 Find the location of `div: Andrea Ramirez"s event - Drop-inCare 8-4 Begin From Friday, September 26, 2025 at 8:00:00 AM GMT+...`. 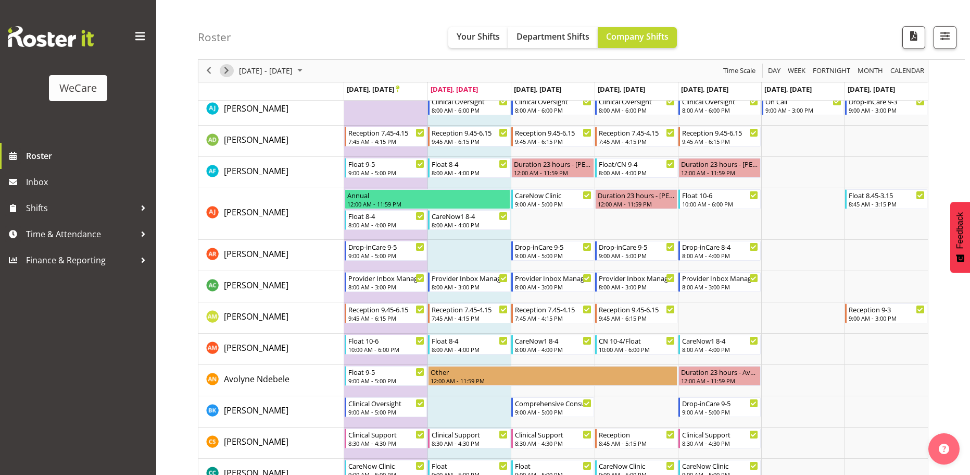

div: Andrea Ramirez"s event - Drop-inCare 8-4 Begin From Friday, September 26, 2025 at 8:00:00 AM GMT+... is located at coordinates (720, 251).